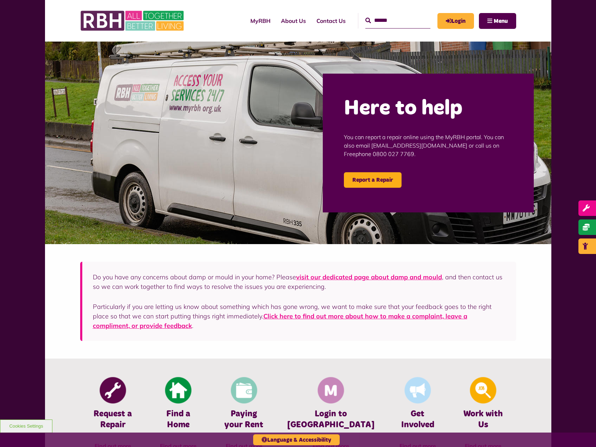 The height and width of the screenshot is (447, 596). Describe the element at coordinates (418, 419) in the screenshot. I see `h4: Get Involved` at that location.